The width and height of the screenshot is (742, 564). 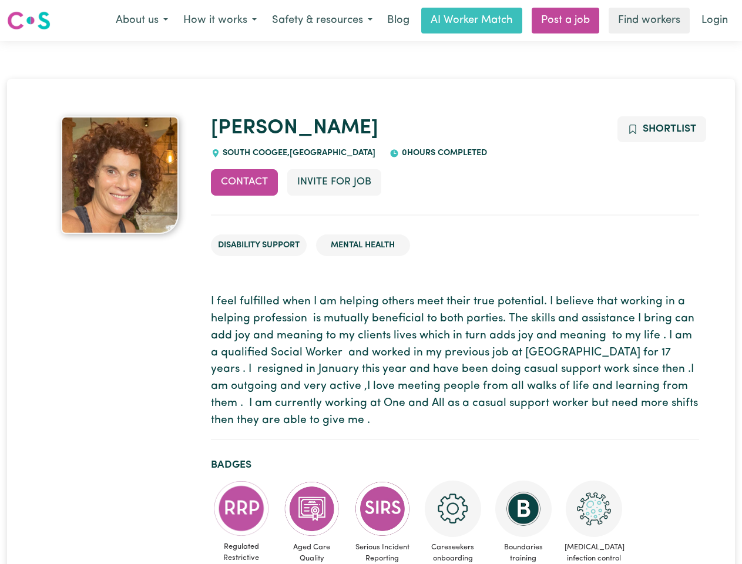 What do you see at coordinates (662, 129) in the screenshot?
I see `button: Add to shortlist` at bounding box center [662, 129].